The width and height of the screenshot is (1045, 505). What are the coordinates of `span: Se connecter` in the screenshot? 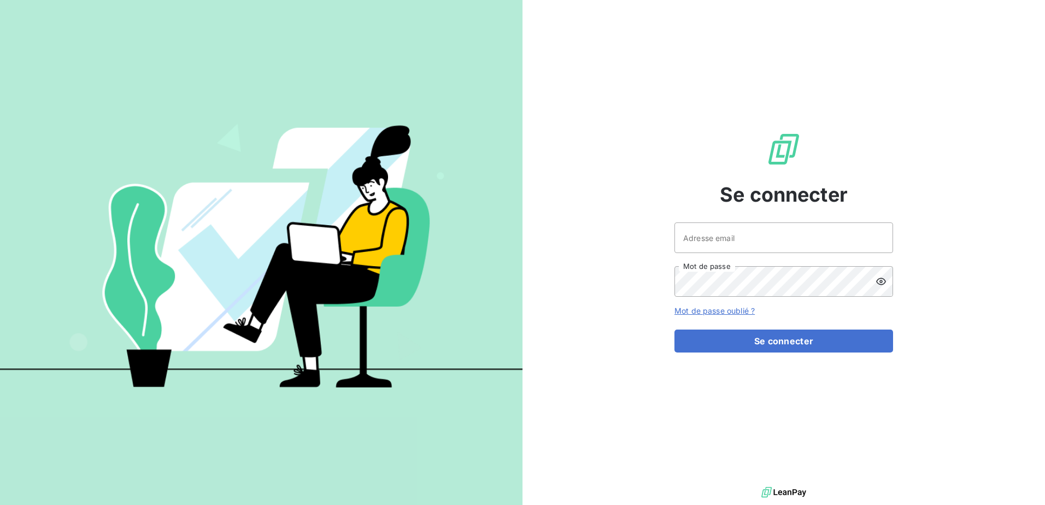 It's located at (784, 195).